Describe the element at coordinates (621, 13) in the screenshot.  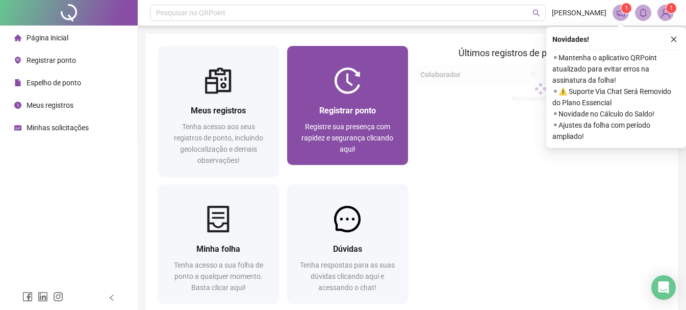
I see `span: notification` at that location.